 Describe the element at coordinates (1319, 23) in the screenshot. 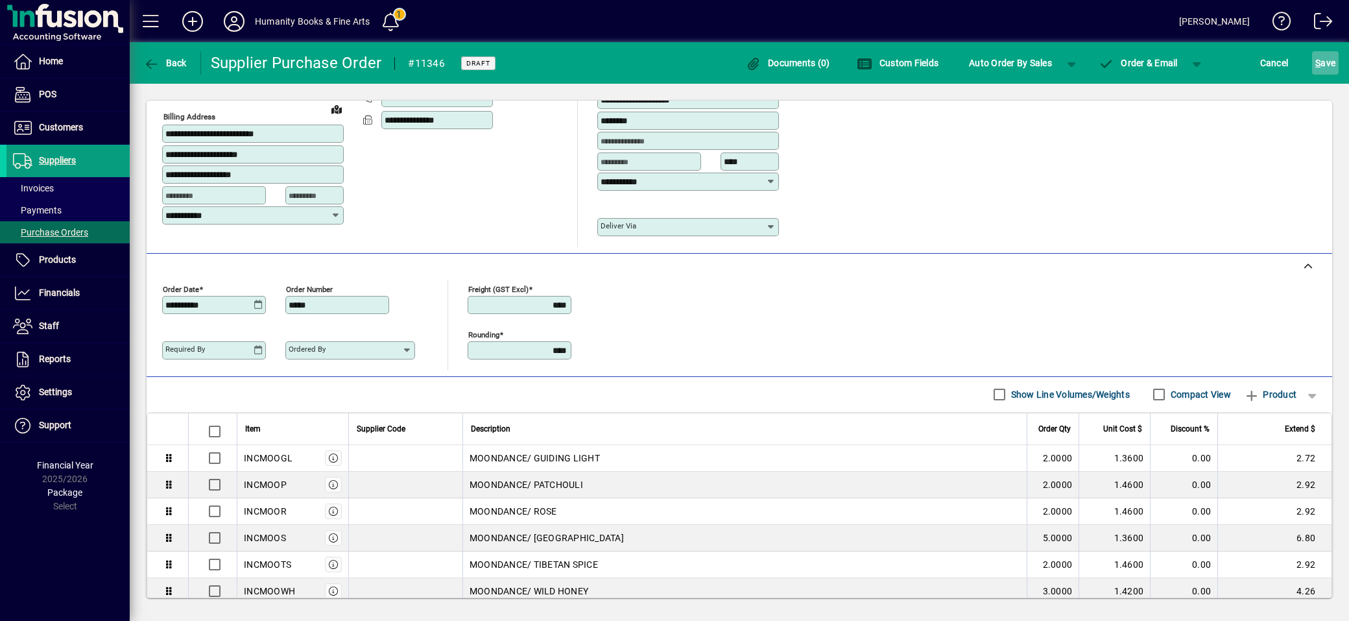

I see `a: Logout` at that location.